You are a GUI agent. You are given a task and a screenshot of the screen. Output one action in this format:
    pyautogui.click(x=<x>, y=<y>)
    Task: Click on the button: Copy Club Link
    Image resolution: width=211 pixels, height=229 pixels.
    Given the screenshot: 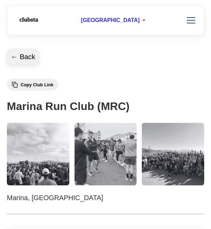 What is the action you would take?
    pyautogui.click(x=32, y=85)
    